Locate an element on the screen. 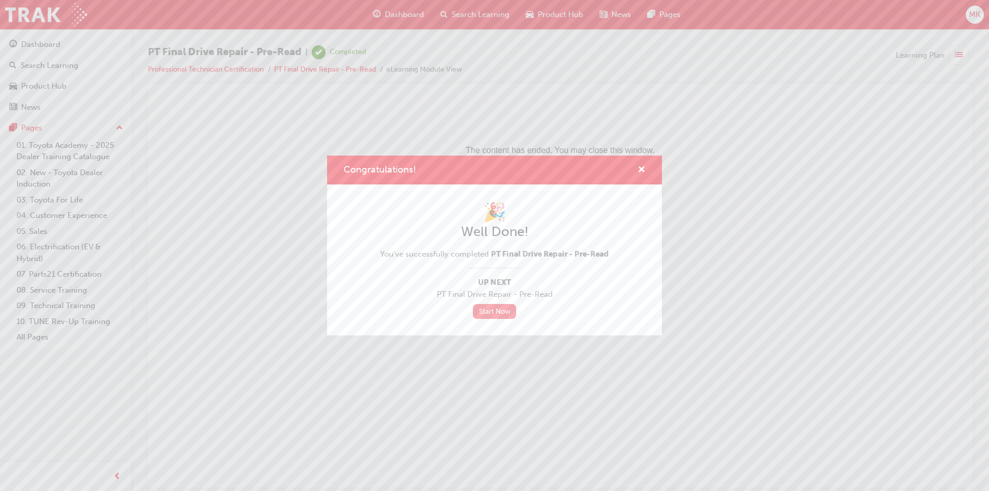 This screenshot has width=989, height=491. div: Congratulations! is located at coordinates (494, 245).